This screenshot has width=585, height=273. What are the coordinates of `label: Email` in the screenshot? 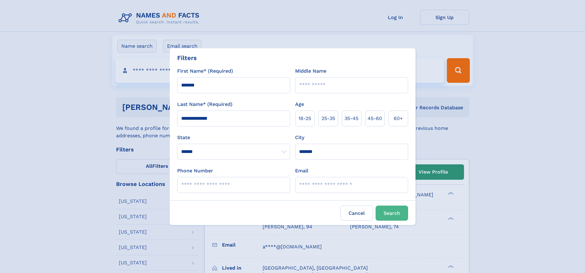 It's located at (302, 171).